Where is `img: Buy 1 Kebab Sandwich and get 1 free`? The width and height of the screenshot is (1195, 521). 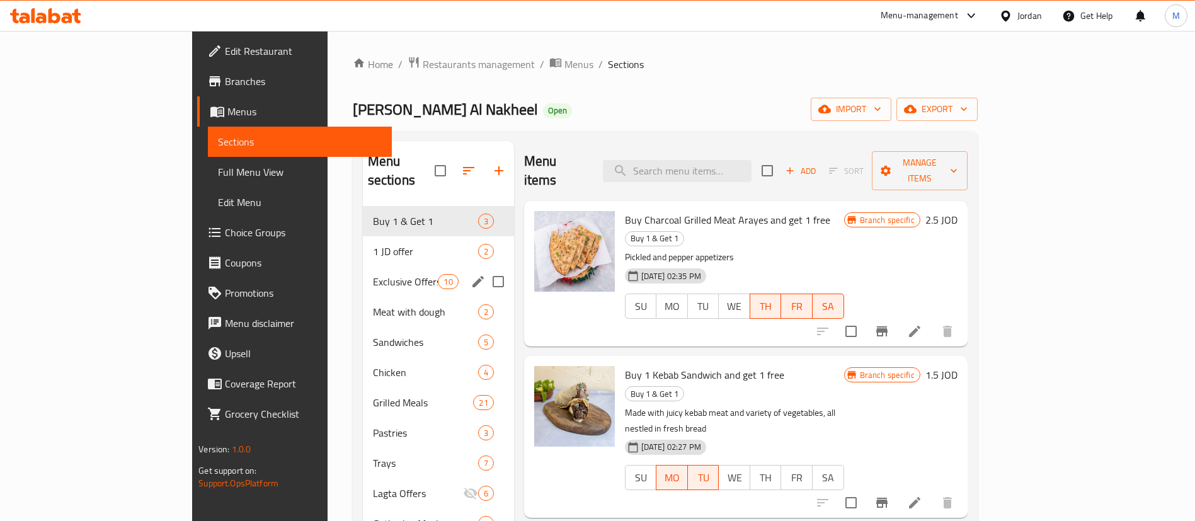 img: Buy 1 Kebab Sandwich and get 1 free is located at coordinates (575, 406).